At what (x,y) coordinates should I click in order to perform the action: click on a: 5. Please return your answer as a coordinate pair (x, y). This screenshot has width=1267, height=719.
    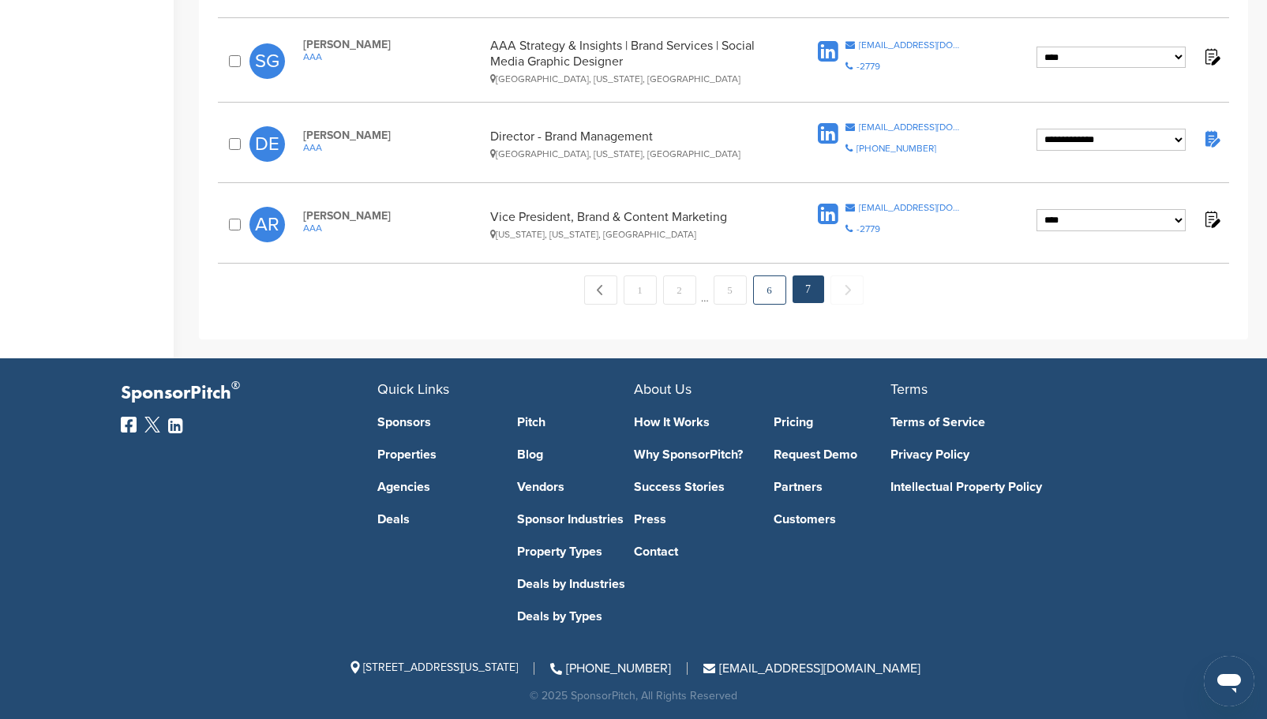
    Looking at the image, I should click on (730, 290).